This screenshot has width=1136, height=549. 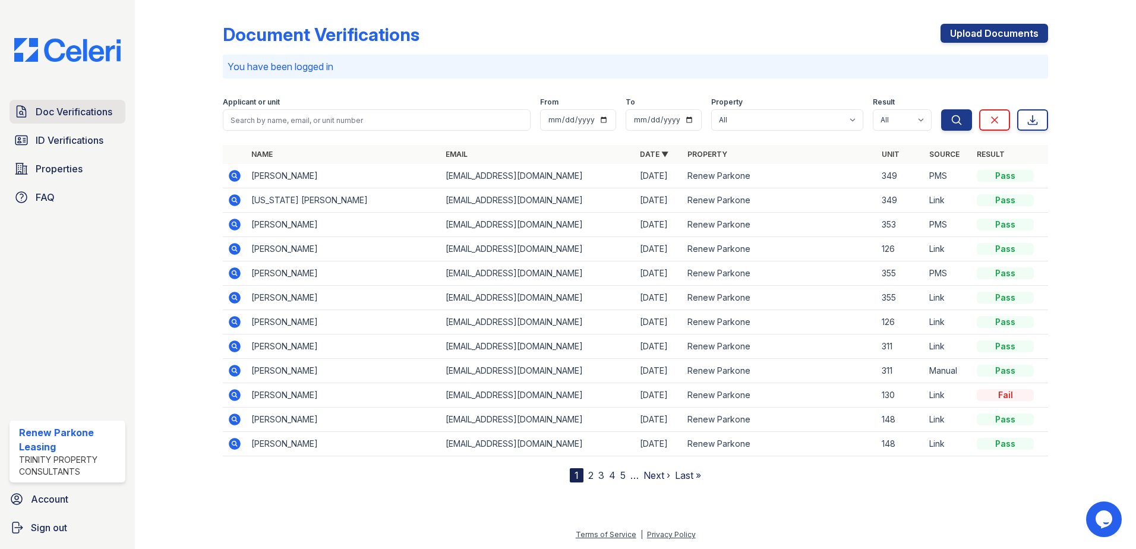 I want to click on a: Date ▼, so click(x=654, y=154).